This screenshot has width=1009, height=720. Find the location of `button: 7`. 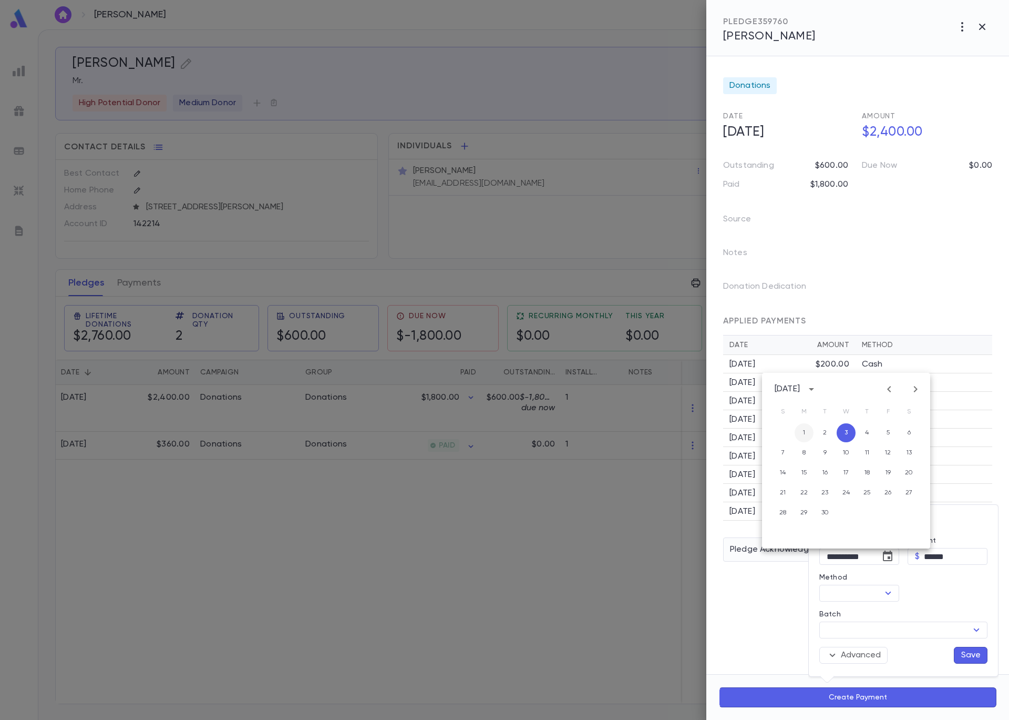

button: 7 is located at coordinates (783, 453).